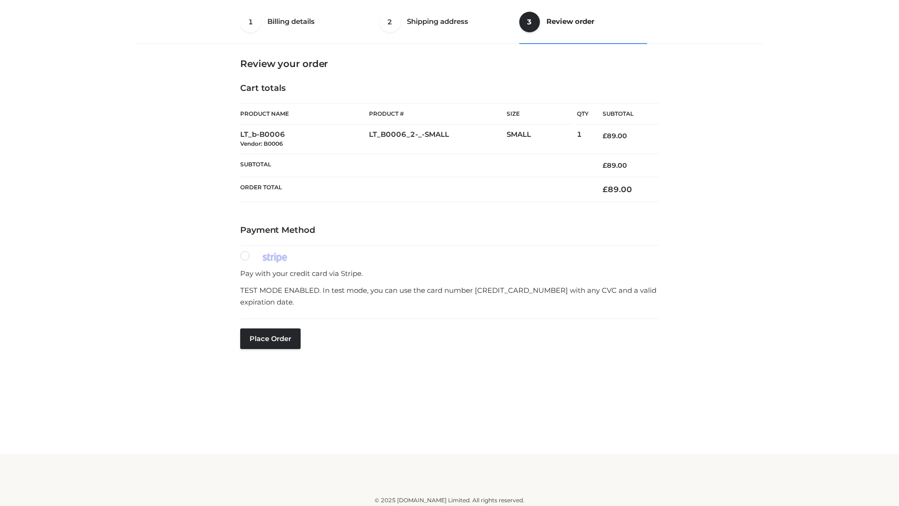 The width and height of the screenshot is (899, 506). I want to click on th: Product Name, so click(304, 114).